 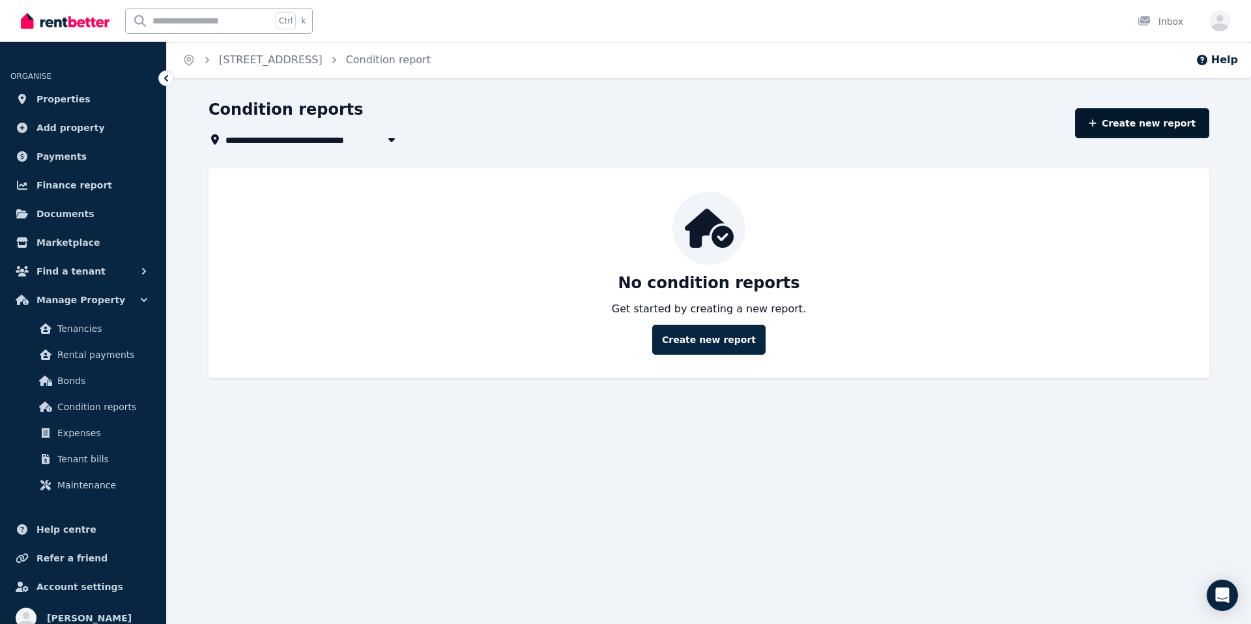 What do you see at coordinates (101, 485) in the screenshot?
I see `span: Maintenance` at bounding box center [101, 485].